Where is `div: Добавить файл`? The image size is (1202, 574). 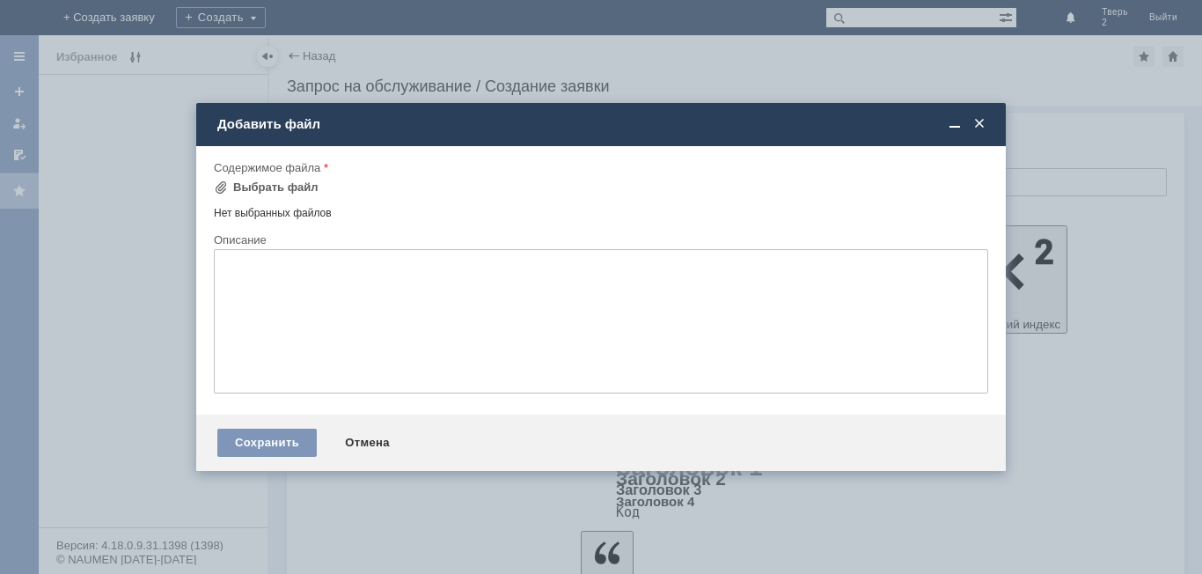
div: Добавить файл is located at coordinates (603, 124).